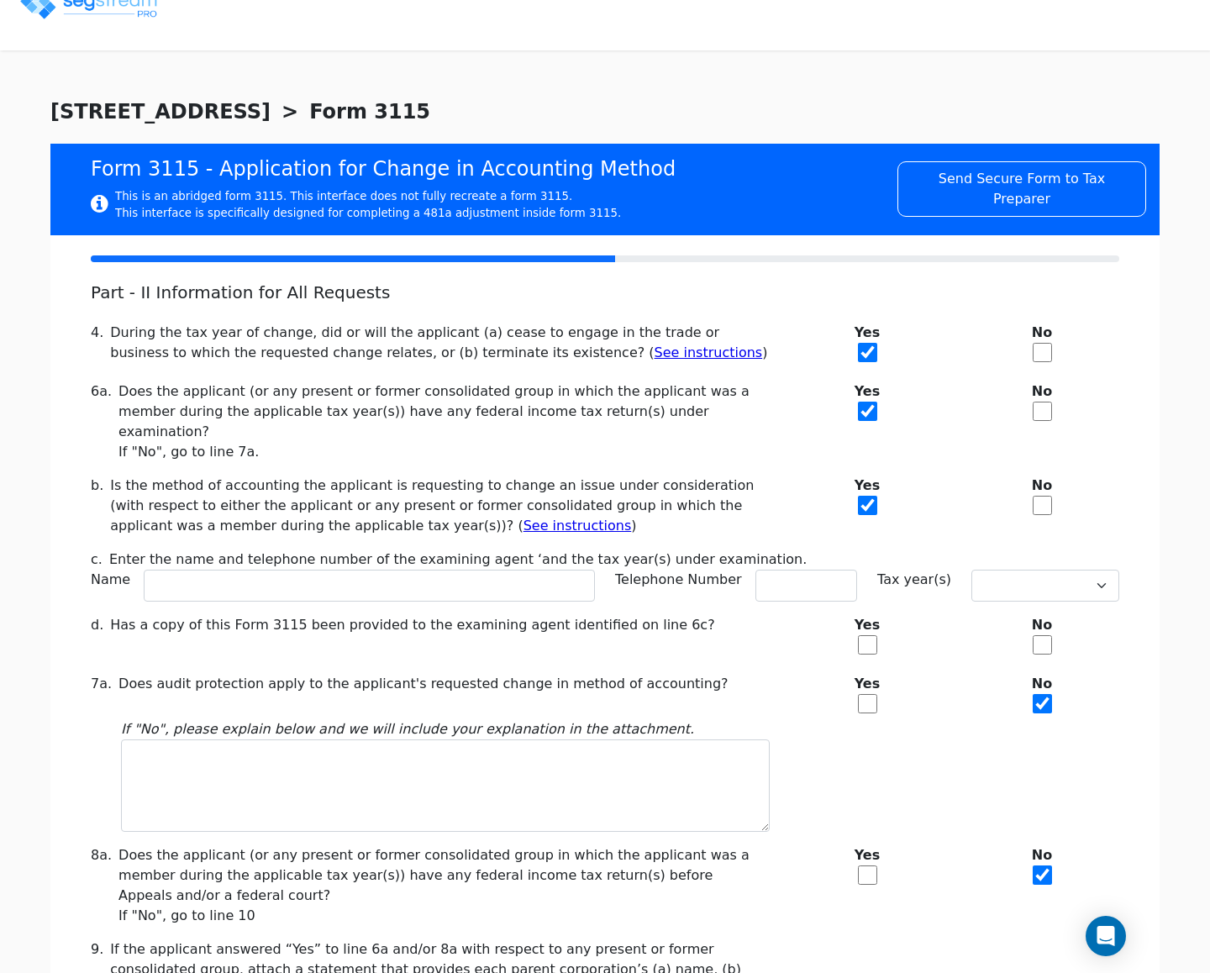 Image resolution: width=1210 pixels, height=973 pixels. Describe the element at coordinates (100, 345) in the screenshot. I see `div: 4.` at that location.